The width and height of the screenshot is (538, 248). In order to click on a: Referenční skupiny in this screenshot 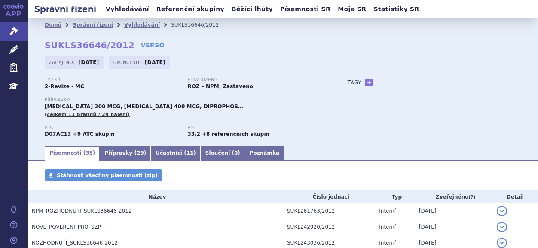, I will do `click(190, 9)`.